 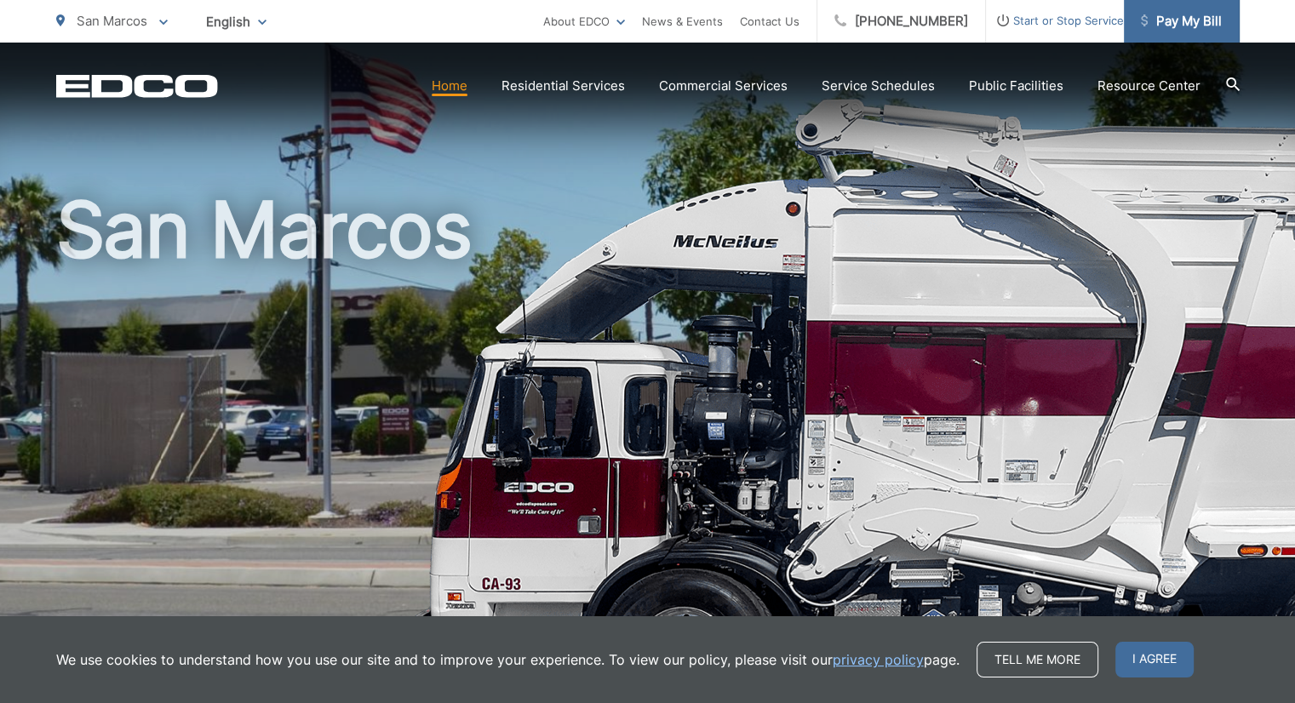 What do you see at coordinates (878, 86) in the screenshot?
I see `a: Service Schedules` at bounding box center [878, 86].